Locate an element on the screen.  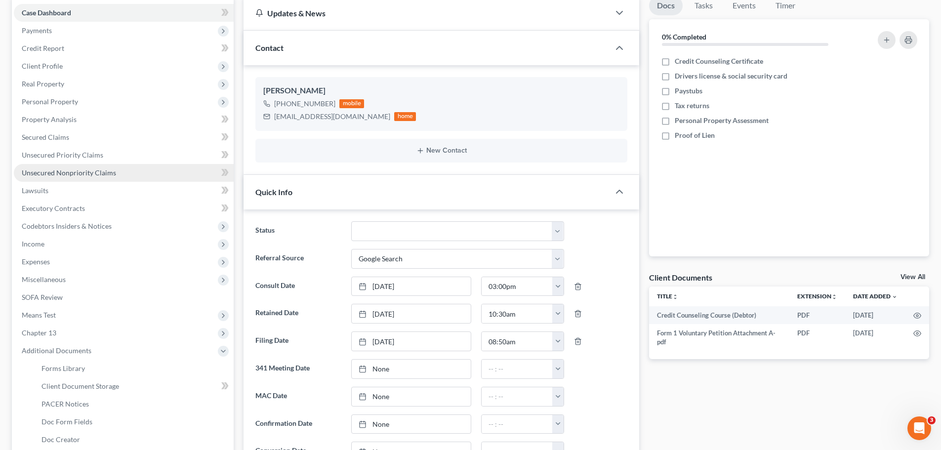
span: Lawsuits is located at coordinates (35, 190).